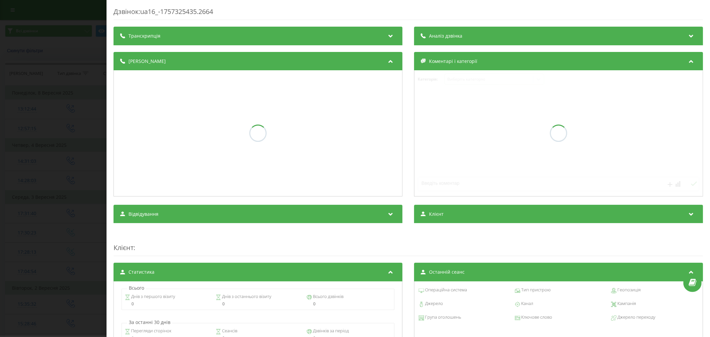 Image resolution: width=710 pixels, height=337 pixels. I want to click on span: Кампанія, so click(626, 304).